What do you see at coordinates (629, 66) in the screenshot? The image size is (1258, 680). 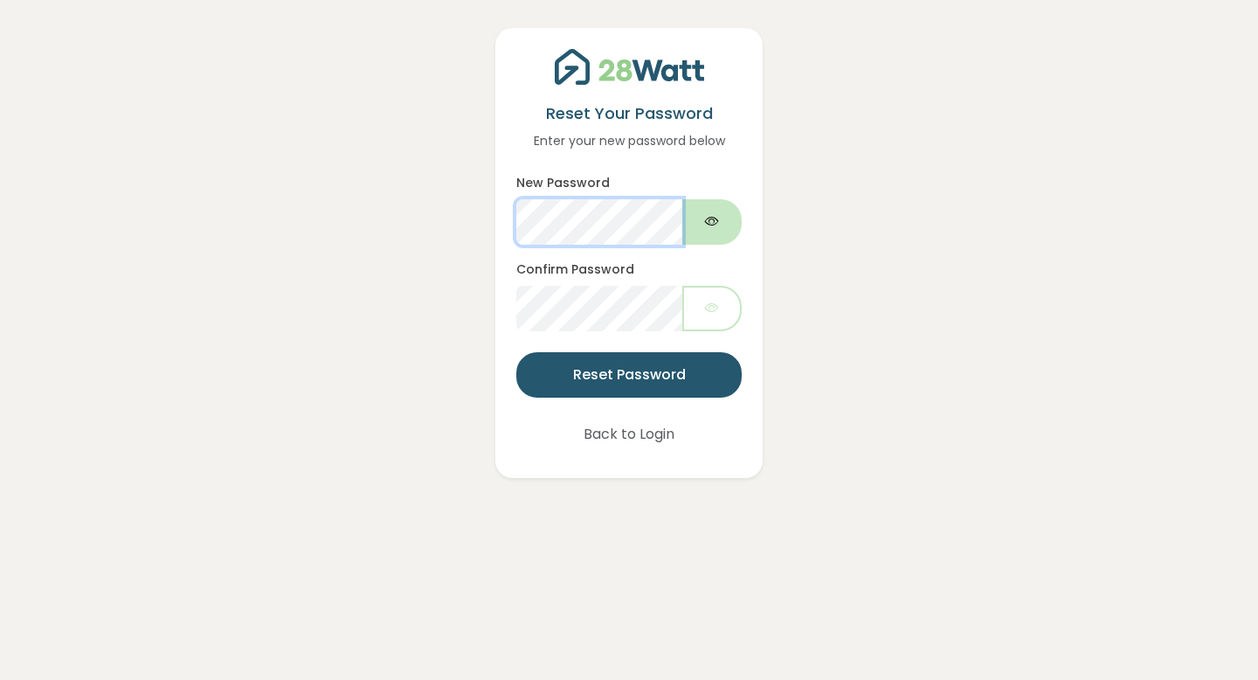 I see `img: 28Watt` at bounding box center [629, 66].